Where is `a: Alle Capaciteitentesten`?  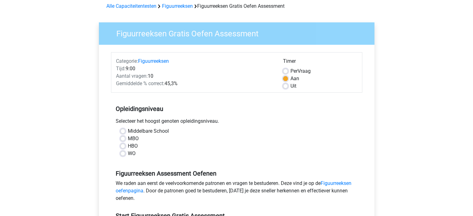 a: Alle Capaciteitentesten is located at coordinates (131, 6).